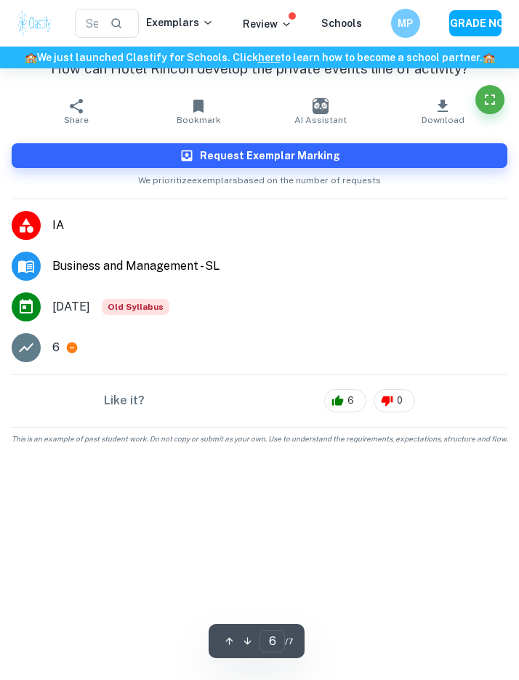  What do you see at coordinates (34, 23) in the screenshot?
I see `a: Clastify logo` at bounding box center [34, 23].